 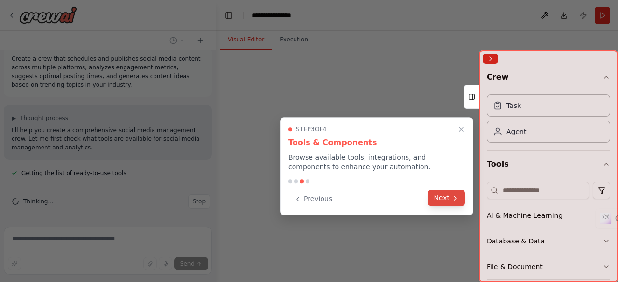 I want to click on button: Hide left sidebar, so click(x=229, y=15).